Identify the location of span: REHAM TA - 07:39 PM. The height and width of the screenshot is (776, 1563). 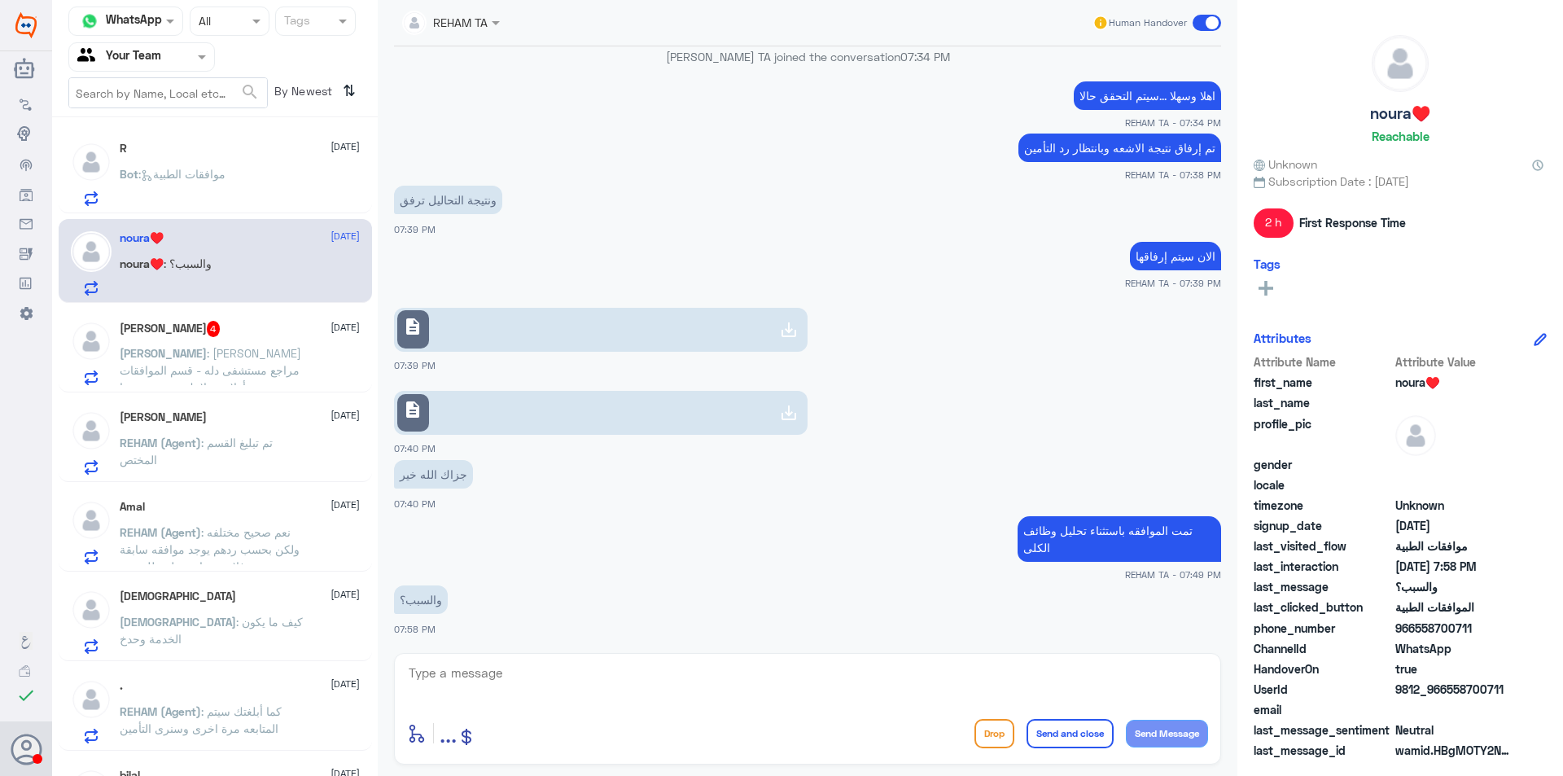
(1173, 283).